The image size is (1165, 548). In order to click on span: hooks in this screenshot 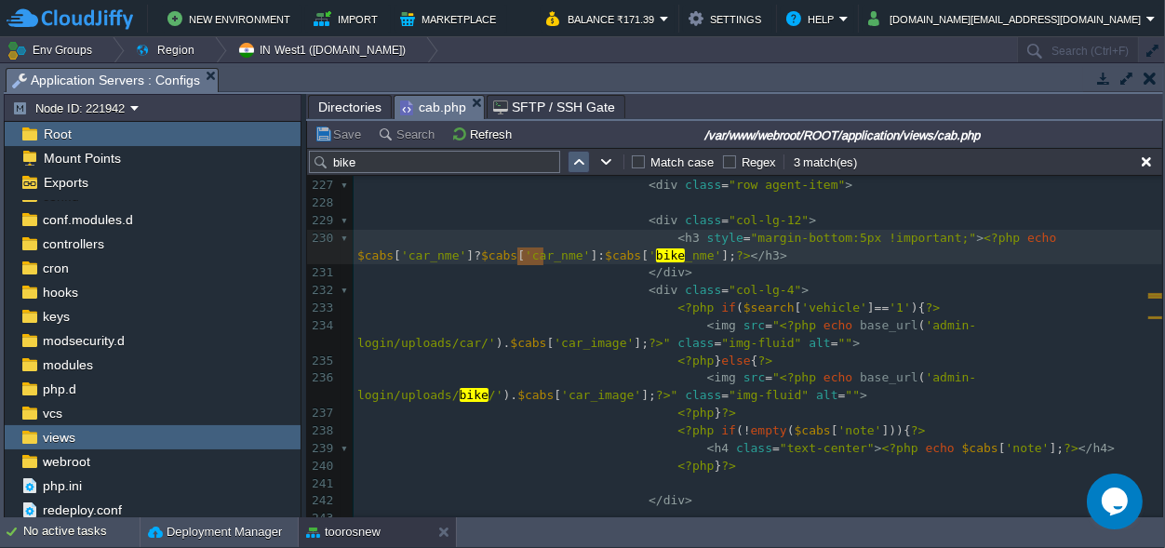, I will do `click(60, 292)`.